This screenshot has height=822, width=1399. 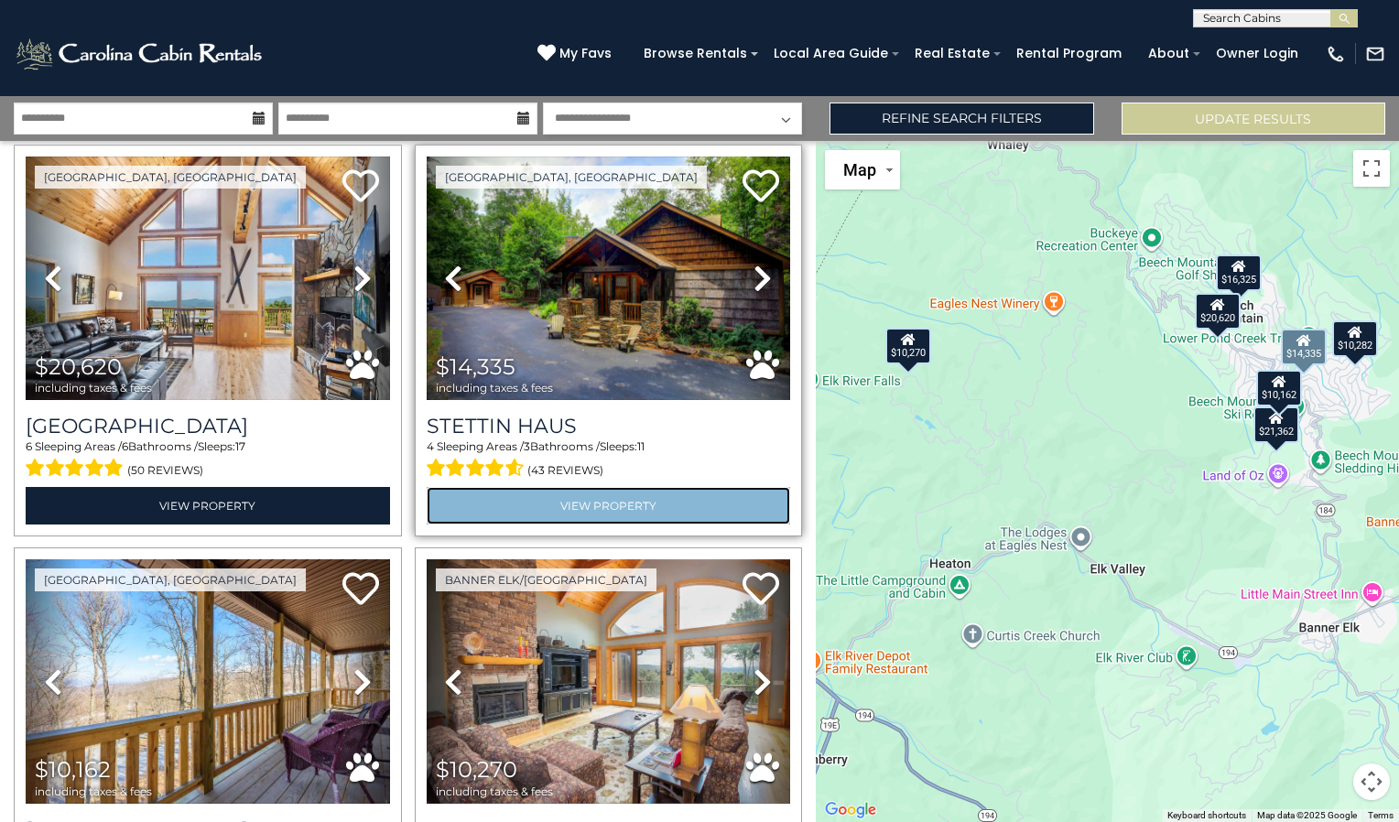 What do you see at coordinates (577, 54) in the screenshot?
I see `a: My Favs` at bounding box center [577, 54].